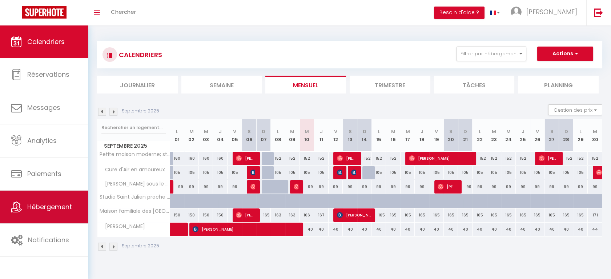 The width and height of the screenshot is (611, 279). What do you see at coordinates (465, 131) in the screenshot?
I see `abbr: D` at bounding box center [465, 131].